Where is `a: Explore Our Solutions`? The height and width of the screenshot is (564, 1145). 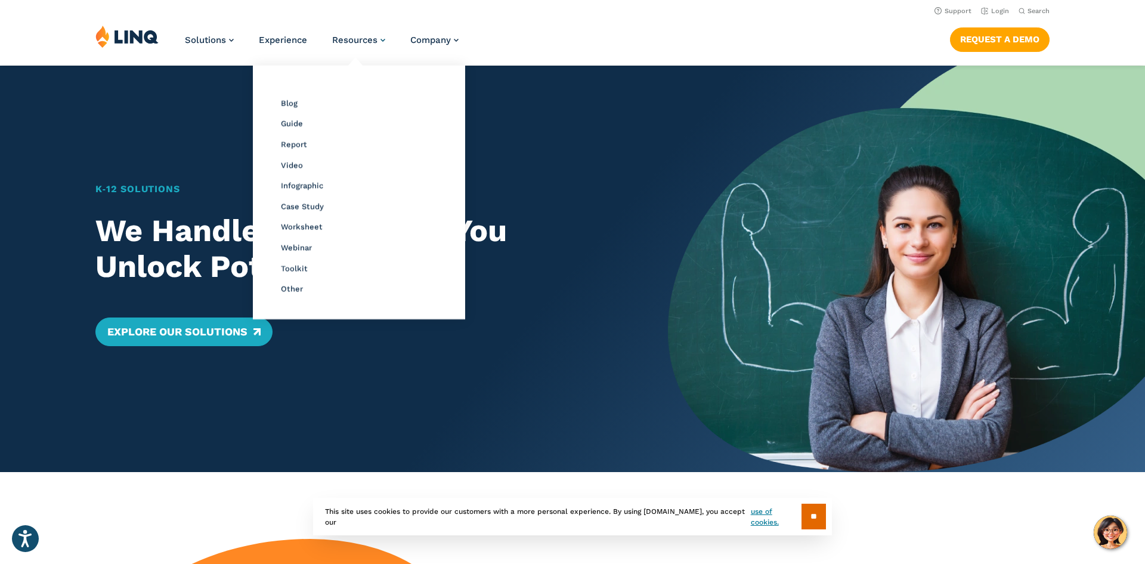
a: Explore Our Solutions is located at coordinates (184, 332).